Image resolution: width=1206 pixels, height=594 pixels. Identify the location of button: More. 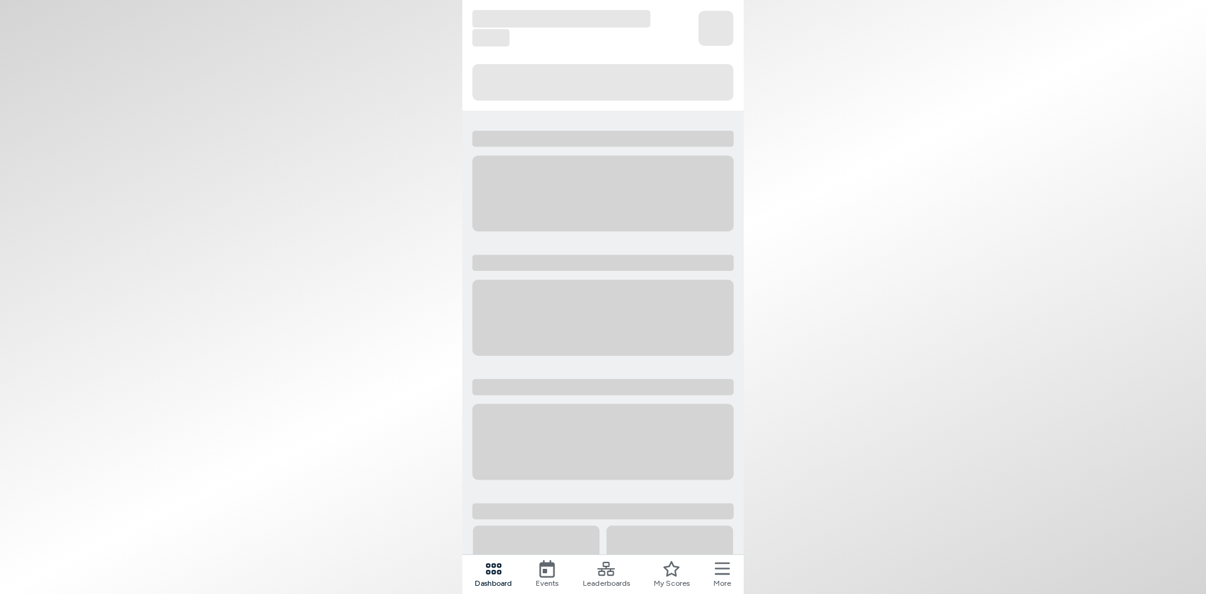
(722, 574).